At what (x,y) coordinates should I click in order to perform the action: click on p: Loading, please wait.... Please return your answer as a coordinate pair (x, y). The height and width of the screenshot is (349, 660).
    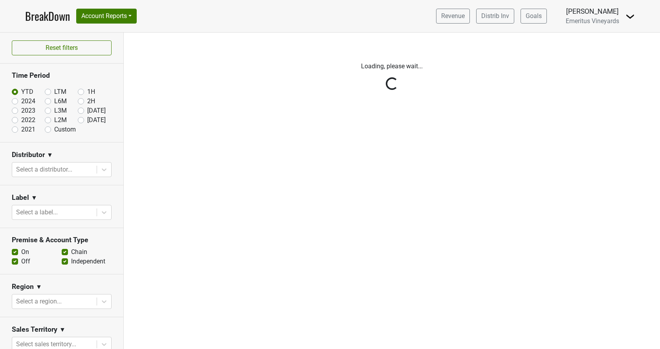
    Looking at the image, I should click on (392, 66).